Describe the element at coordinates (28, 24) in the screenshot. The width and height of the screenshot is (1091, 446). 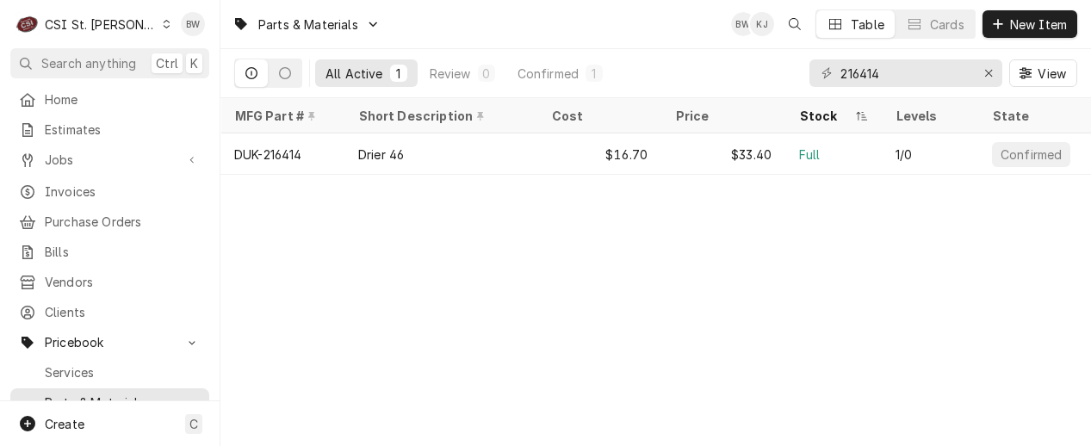
I see `div: C` at that location.